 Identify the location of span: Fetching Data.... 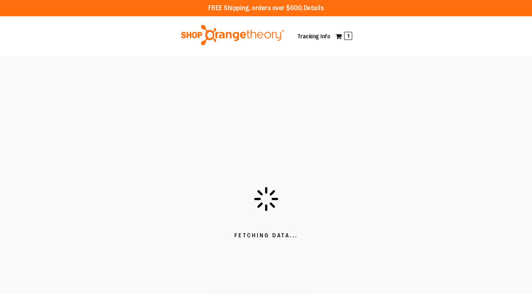
(266, 235).